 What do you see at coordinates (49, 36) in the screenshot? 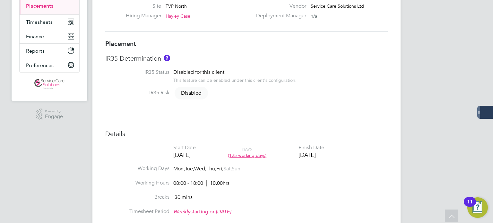
I see `button: Finance` at bounding box center [49, 36].